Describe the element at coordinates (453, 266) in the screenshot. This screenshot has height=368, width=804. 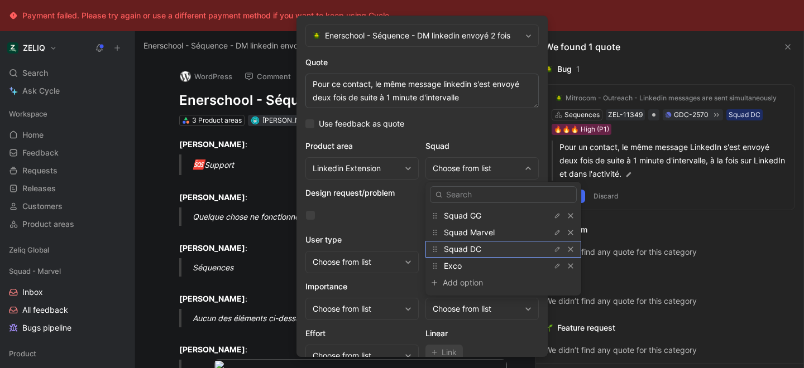
I see `span: Exco` at that location.